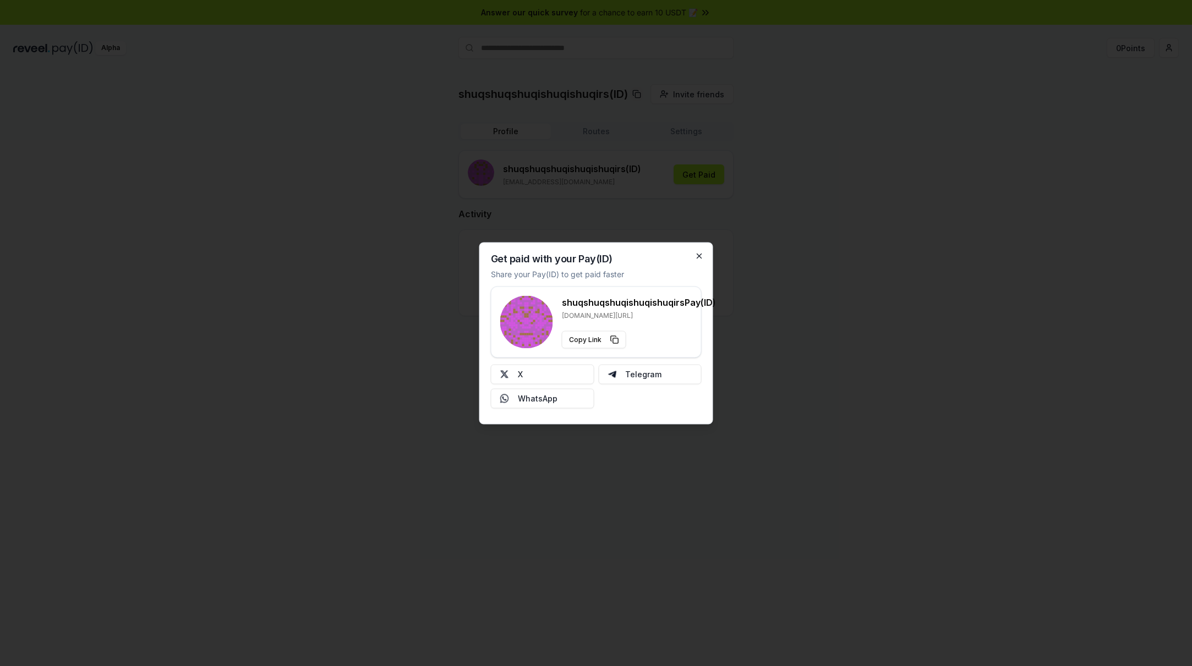 Image resolution: width=1192 pixels, height=666 pixels. Describe the element at coordinates (543, 398) in the screenshot. I see `button: WhatsApp` at that location.